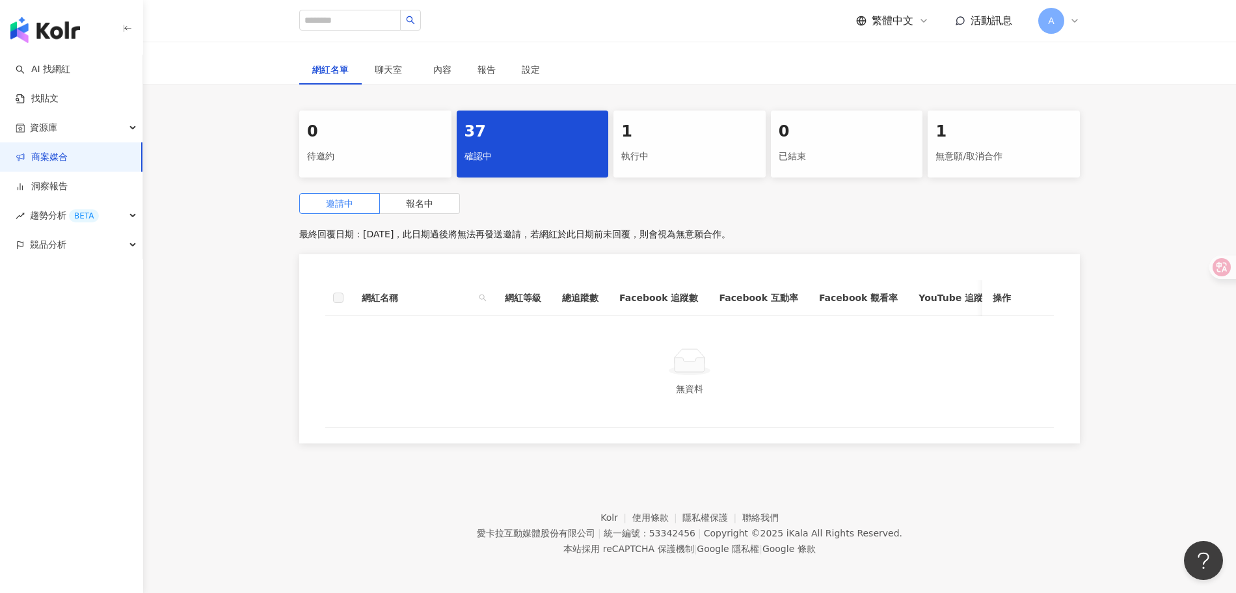  Describe the element at coordinates (20, 216) in the screenshot. I see `span: rise` at that location.